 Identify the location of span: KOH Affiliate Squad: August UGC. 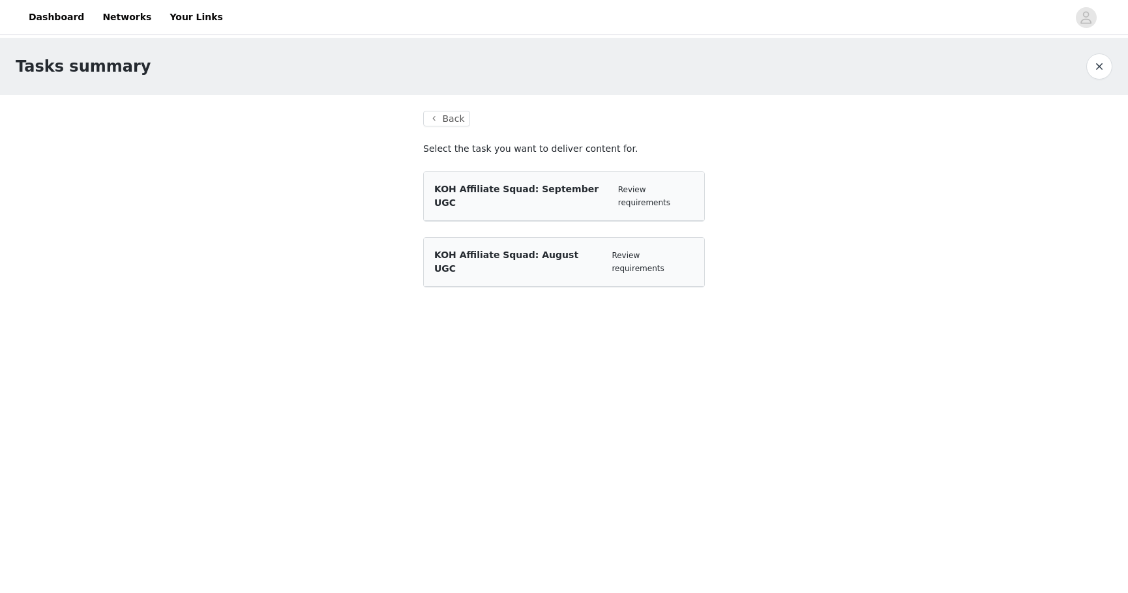
(506, 261).